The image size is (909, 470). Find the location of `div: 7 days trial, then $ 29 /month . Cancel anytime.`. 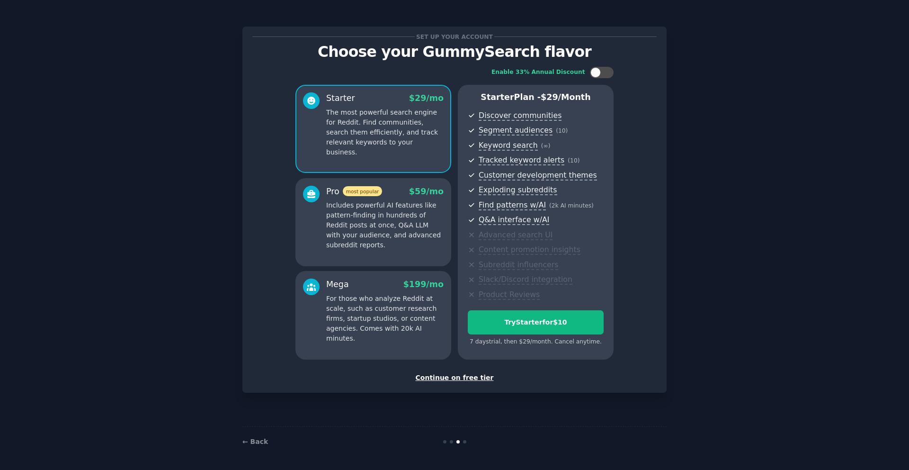

div: 7 days trial, then $ 29 /month . Cancel anytime. is located at coordinates (535, 342).